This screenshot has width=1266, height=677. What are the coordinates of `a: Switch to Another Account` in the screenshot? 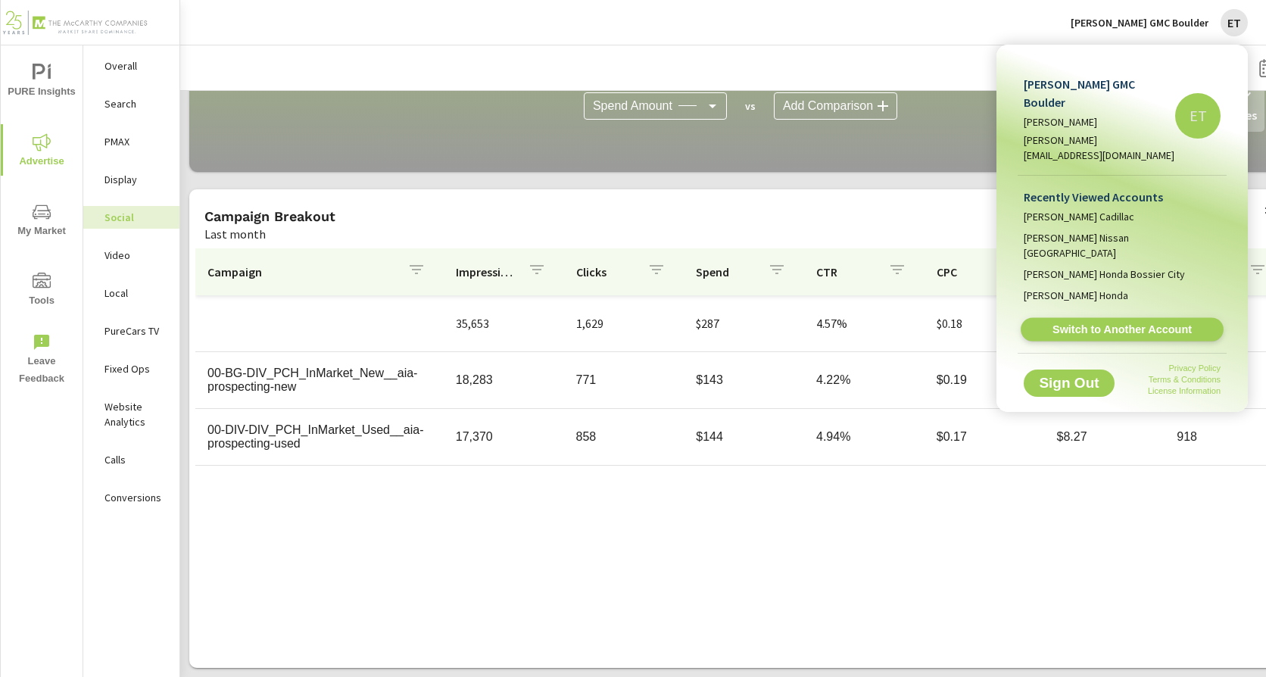 It's located at (1122, 329).